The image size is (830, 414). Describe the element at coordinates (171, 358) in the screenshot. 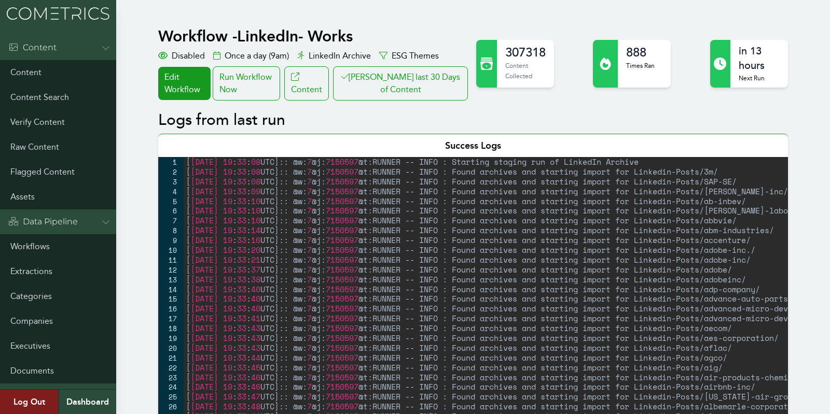

I see `div: 21` at that location.